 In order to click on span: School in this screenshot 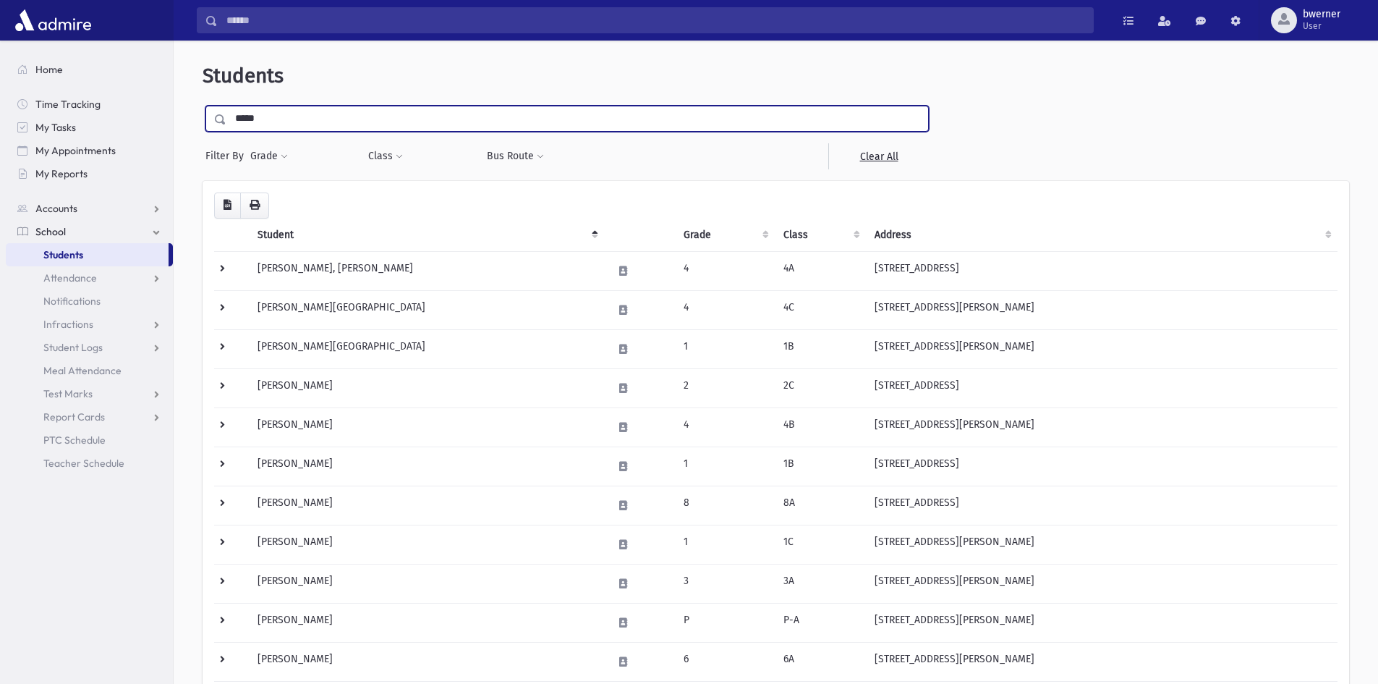, I will do `click(51, 231)`.